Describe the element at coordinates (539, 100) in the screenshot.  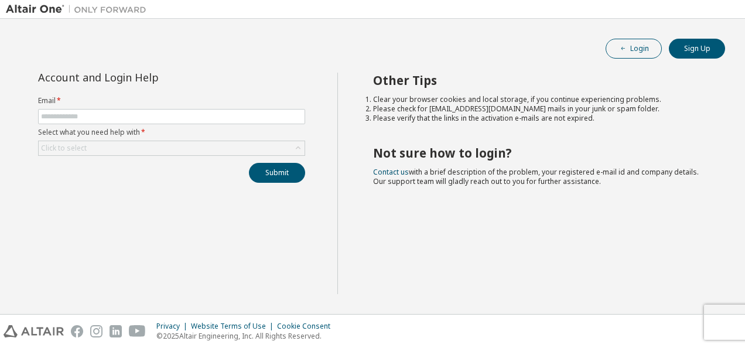
I see `li: Clear your browser cookies and local storage, if you continue experiencing problems.` at that location.